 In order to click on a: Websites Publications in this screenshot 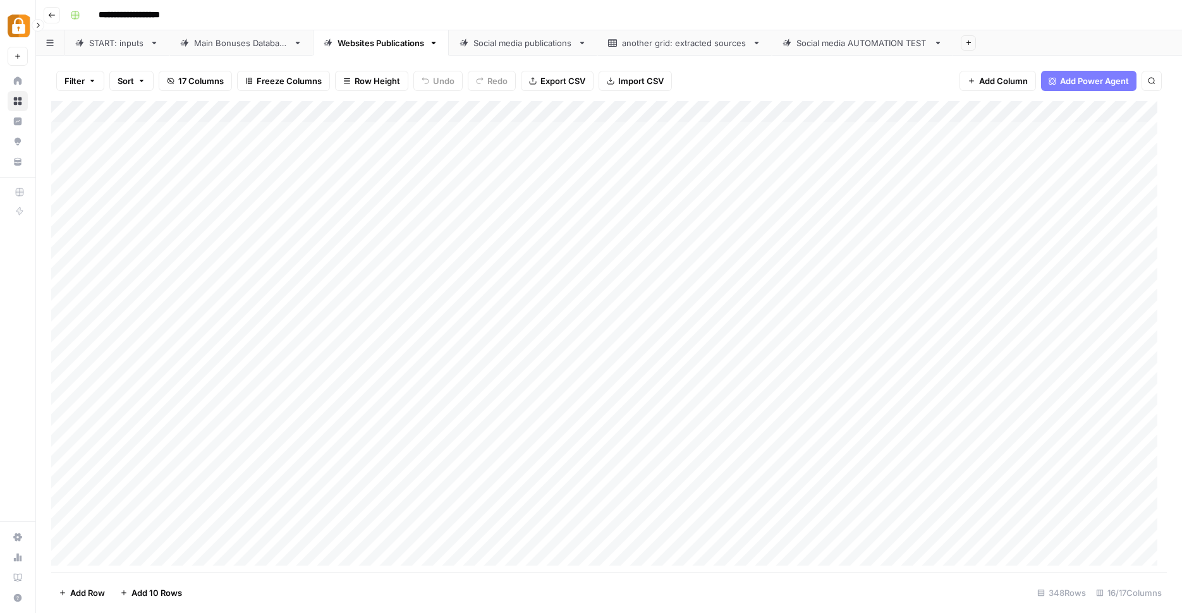, I will do `click(381, 43)`.